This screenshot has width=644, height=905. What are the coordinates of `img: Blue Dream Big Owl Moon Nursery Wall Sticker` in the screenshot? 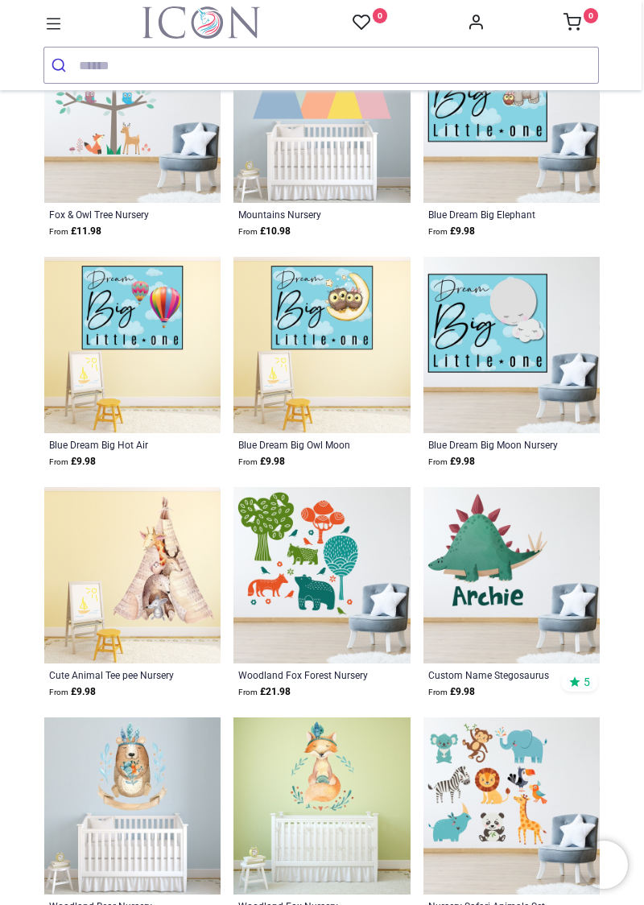 It's located at (321, 345).